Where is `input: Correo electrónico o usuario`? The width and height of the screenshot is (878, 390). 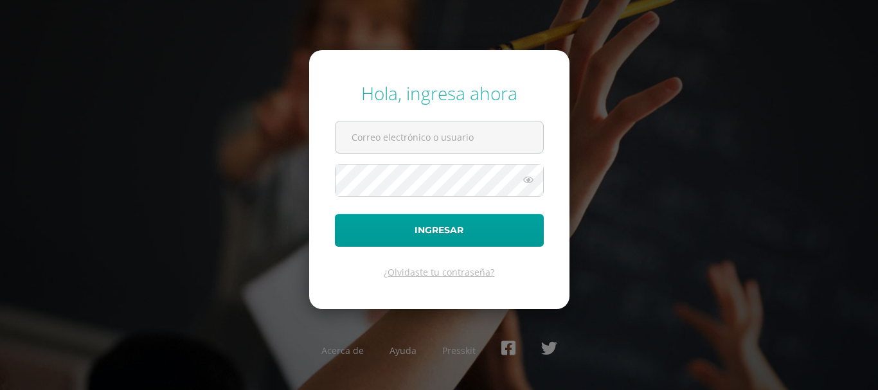 input: Correo electrónico o usuario is located at coordinates (439, 137).